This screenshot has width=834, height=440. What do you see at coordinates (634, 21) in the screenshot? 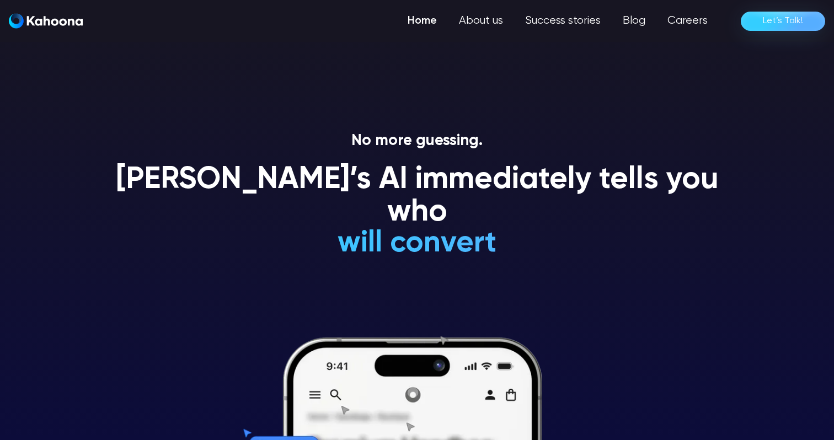
I see `a: Blog` at bounding box center [634, 21].